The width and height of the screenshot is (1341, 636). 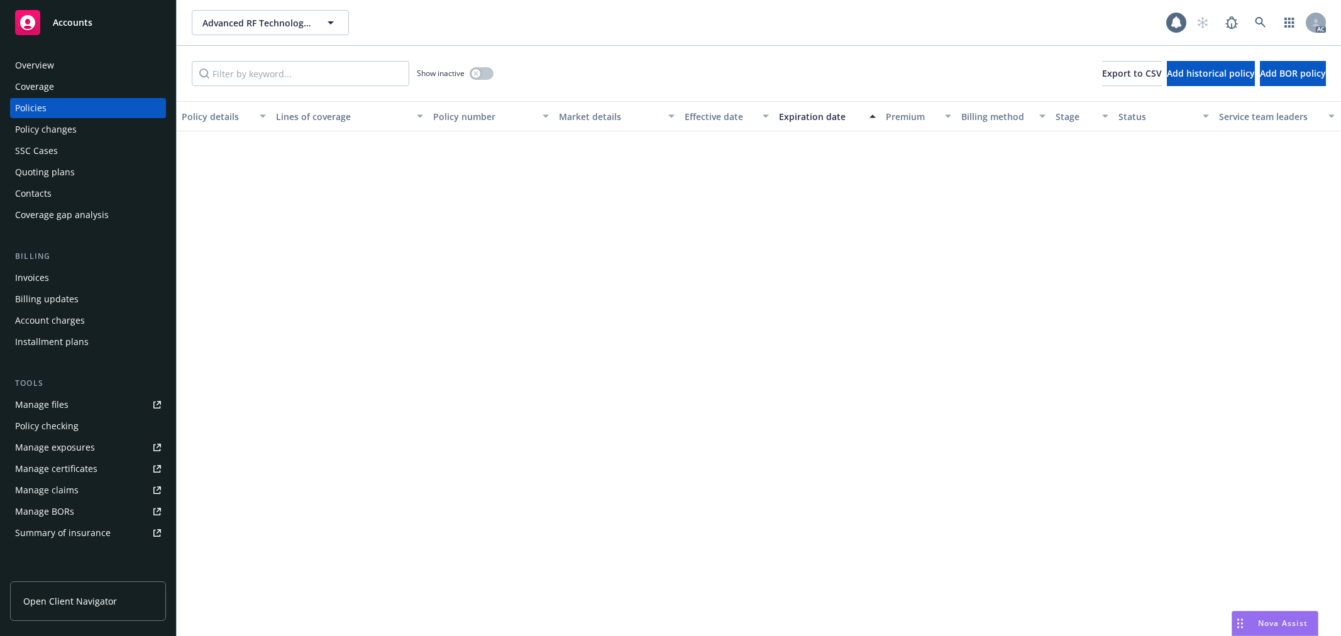 I want to click on a: Account charges, so click(x=88, y=321).